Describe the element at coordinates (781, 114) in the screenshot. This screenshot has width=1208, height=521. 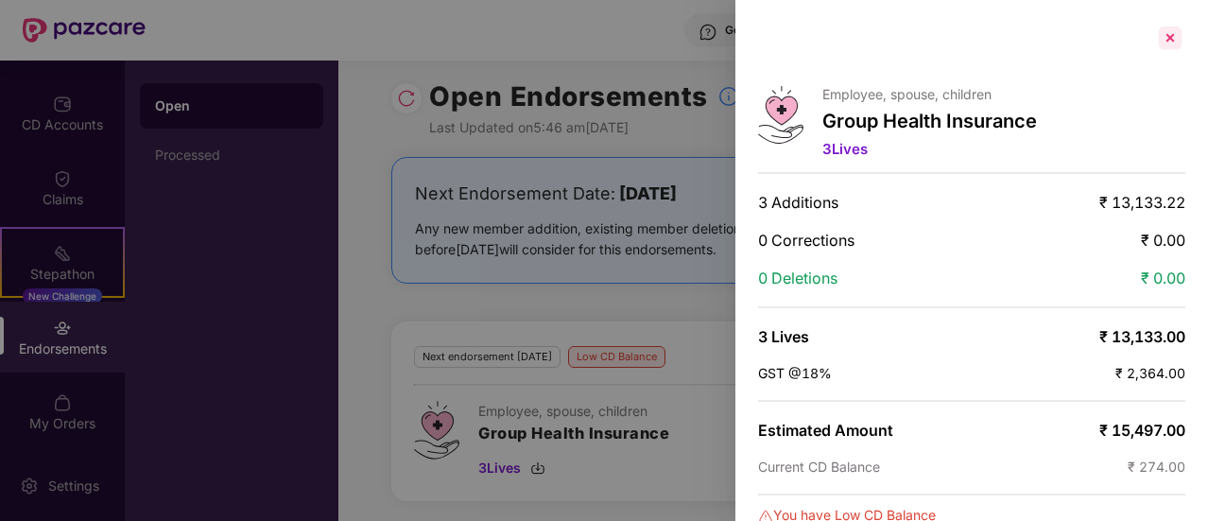
I see `img: svg+xml;base64,PHN2ZyB4bWxucz0iaHR0cDovL3d3dy53My5vcmcvMjAwMC9zdmciIHdpZHRoPSI0Ny43MTQiIGhlaWdodD...` at that location.